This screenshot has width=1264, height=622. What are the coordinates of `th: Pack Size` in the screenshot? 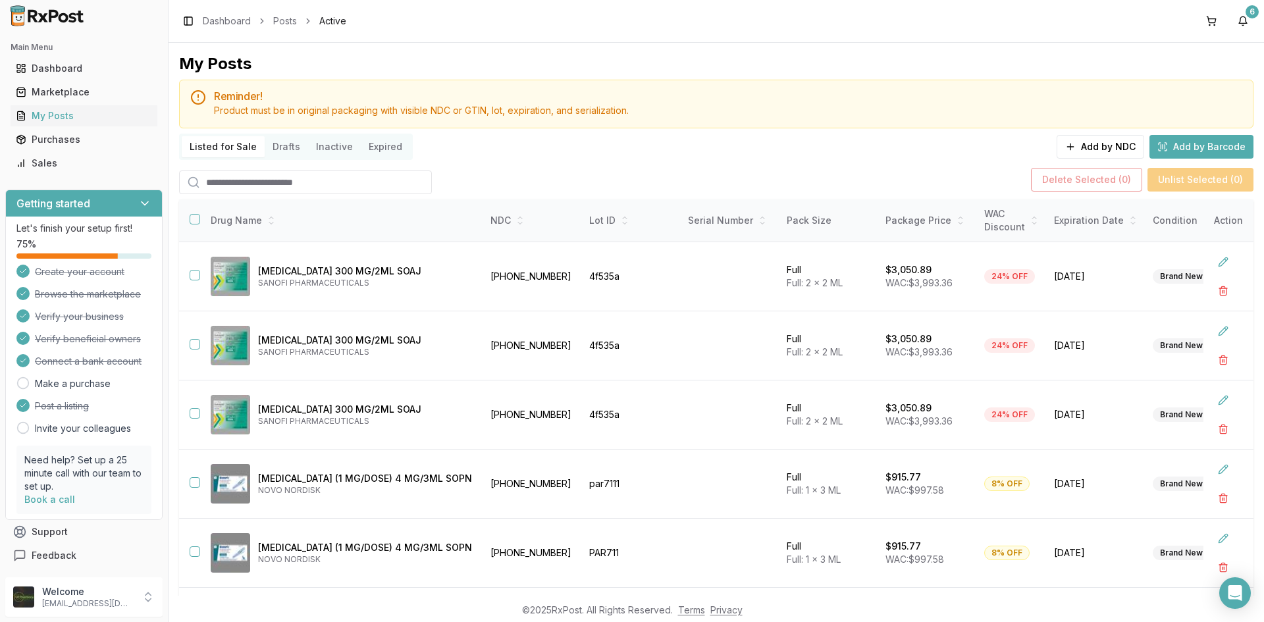 It's located at (828, 221).